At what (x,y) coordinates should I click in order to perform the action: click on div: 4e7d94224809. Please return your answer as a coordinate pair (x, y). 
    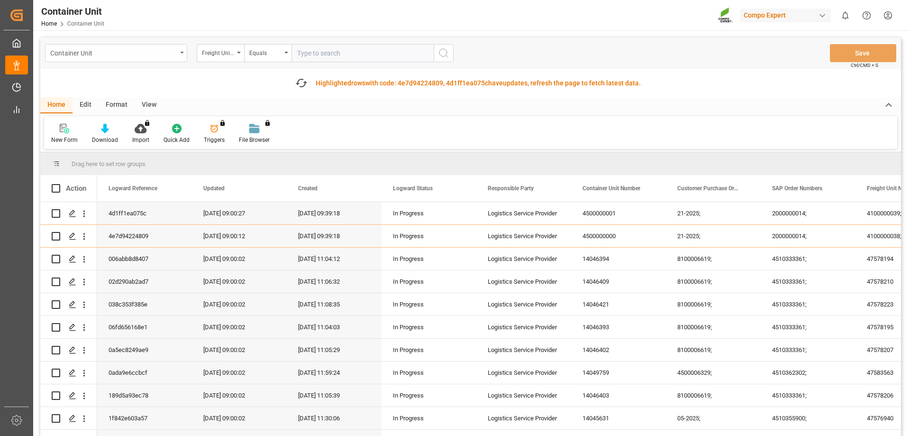
    Looking at the image, I should click on (145, 236).